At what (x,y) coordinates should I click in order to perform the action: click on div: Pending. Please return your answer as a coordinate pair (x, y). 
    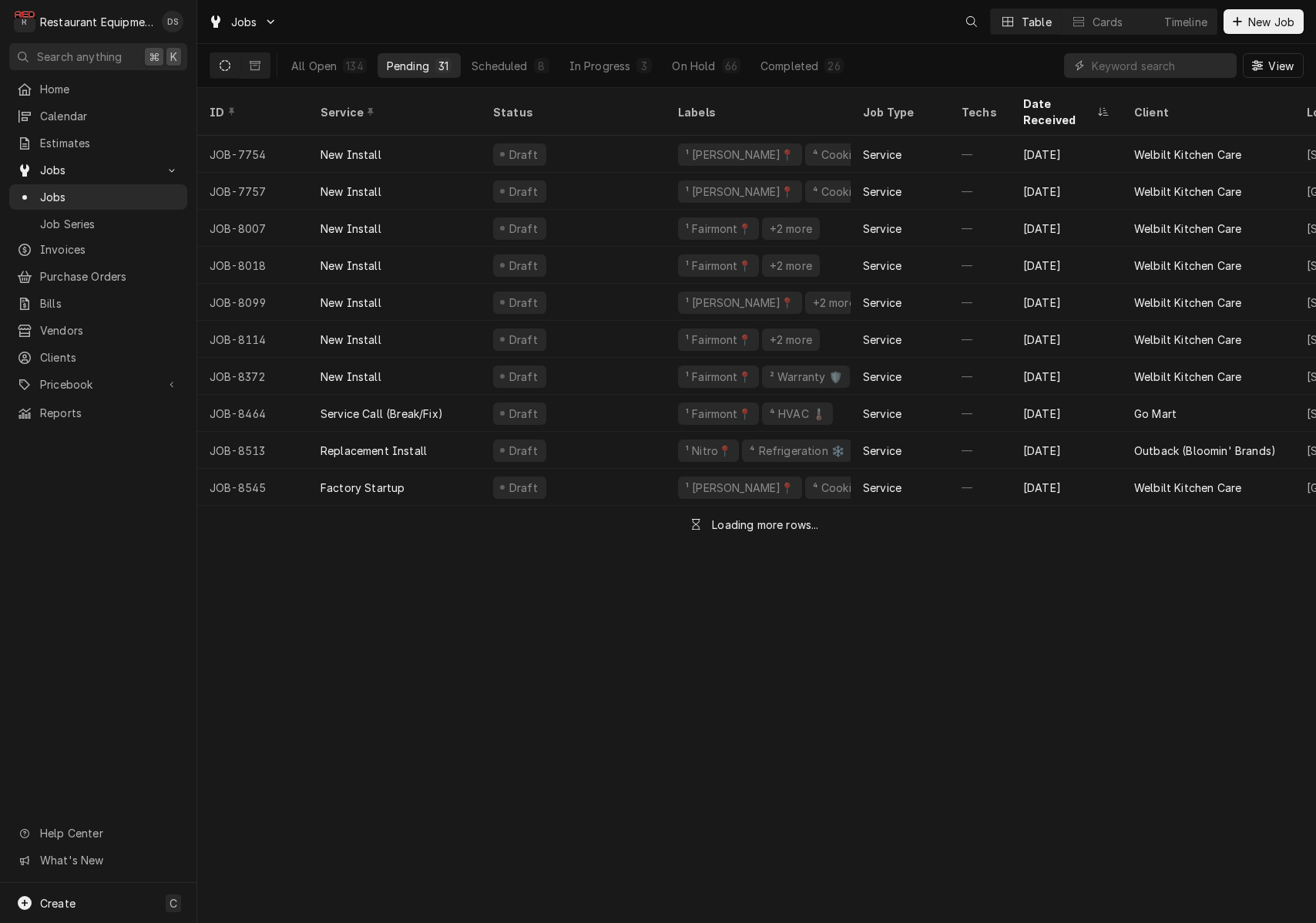
    Looking at the image, I should click on (408, 66).